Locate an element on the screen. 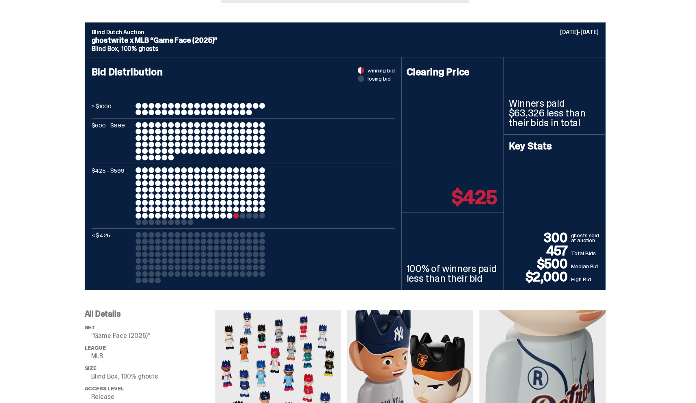 The image size is (696, 403). p: 300 is located at coordinates (540, 238).